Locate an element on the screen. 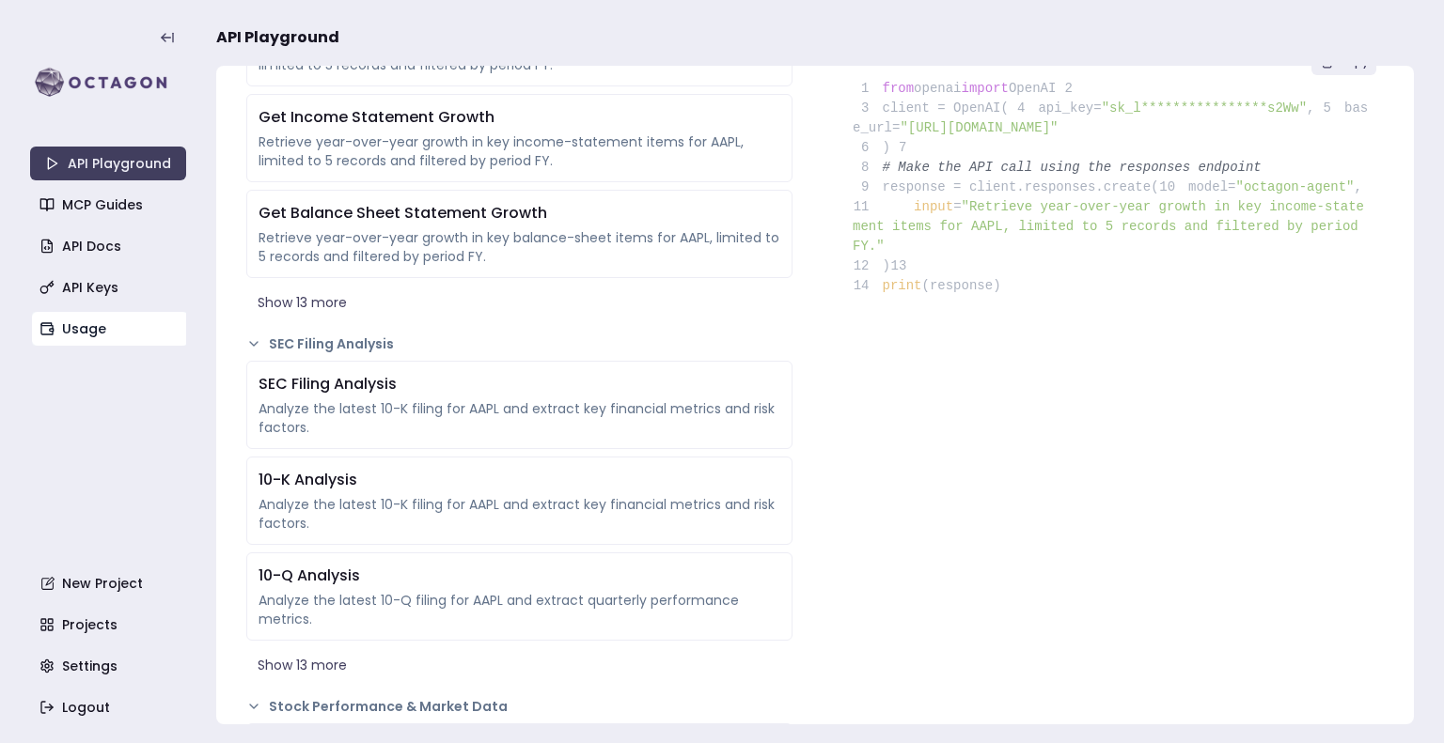  span: openai is located at coordinates (937, 88).